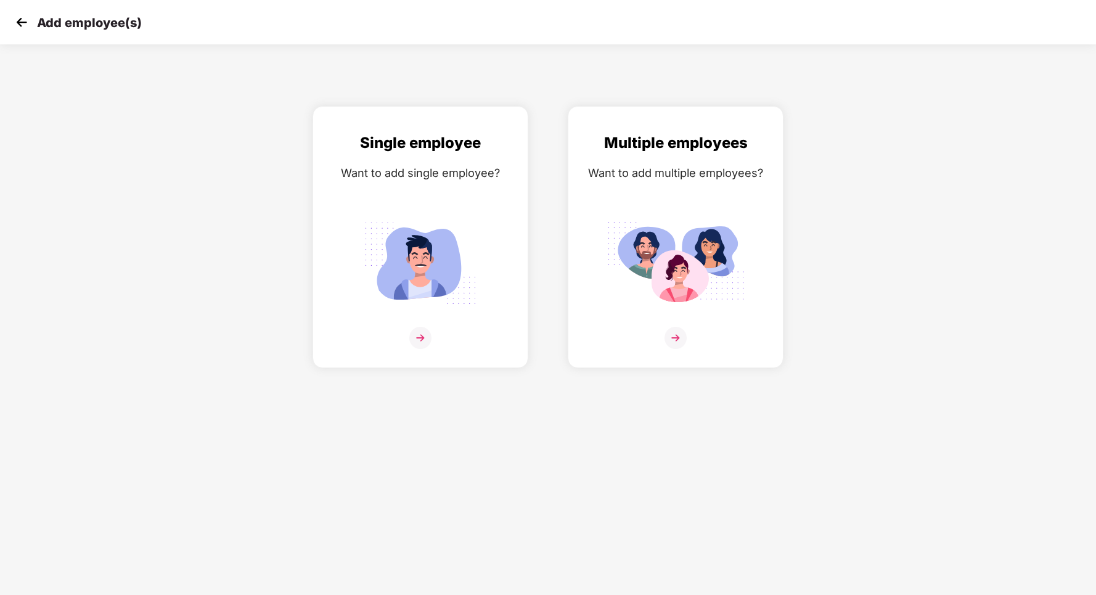 The image size is (1096, 595). Describe the element at coordinates (22, 22) in the screenshot. I see `img: svg+xml;base64,PHN2ZyB4bWxucz0iaHR0cDovL3d3dy53My5vcmcvMjAwMC9zdmciIHdpZHRoPSIzMCIgaGVpZ2h0PSIzMC...` at that location.